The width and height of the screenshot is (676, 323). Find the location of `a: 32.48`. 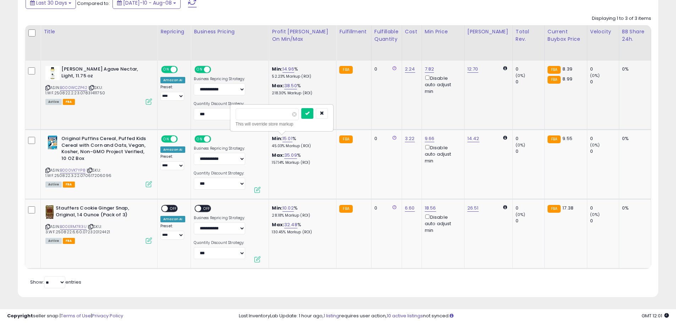

a: 32.48 is located at coordinates (291, 225).